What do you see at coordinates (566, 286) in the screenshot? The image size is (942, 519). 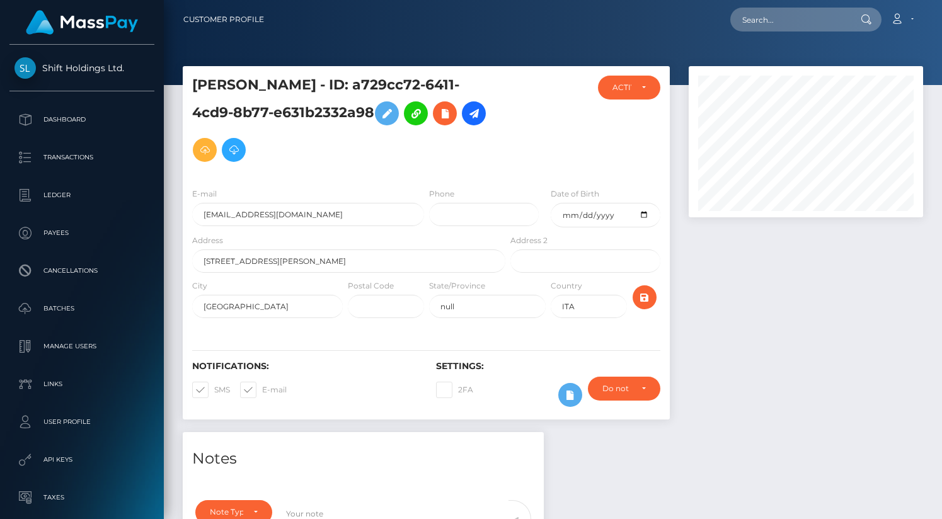 I see `label: Country` at bounding box center [566, 286].